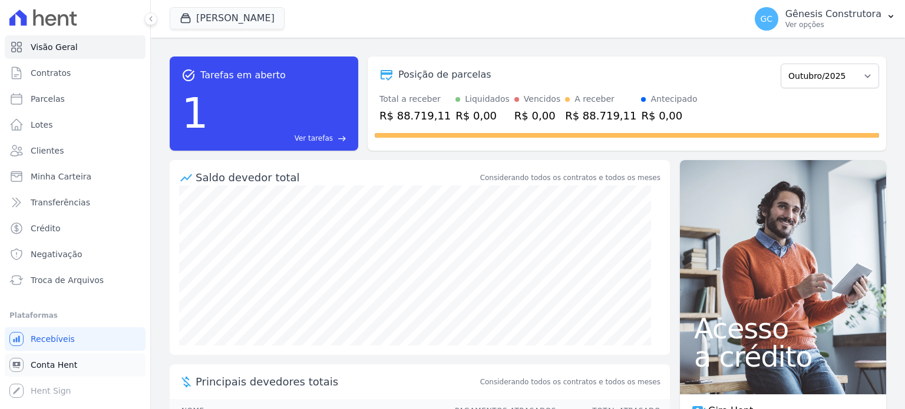 This screenshot has width=905, height=409. What do you see at coordinates (54, 365) in the screenshot?
I see `span: Conta Hent` at bounding box center [54, 365].